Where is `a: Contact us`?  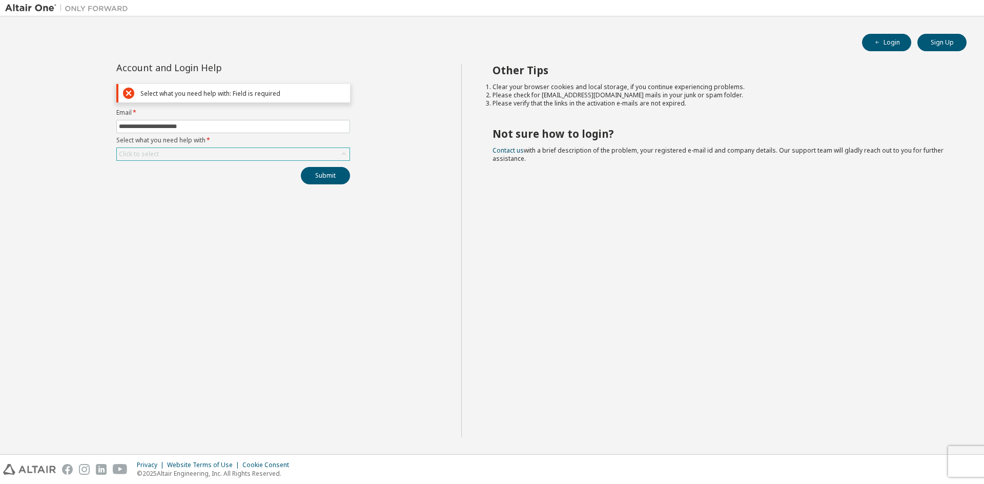 a: Contact us is located at coordinates (508, 150).